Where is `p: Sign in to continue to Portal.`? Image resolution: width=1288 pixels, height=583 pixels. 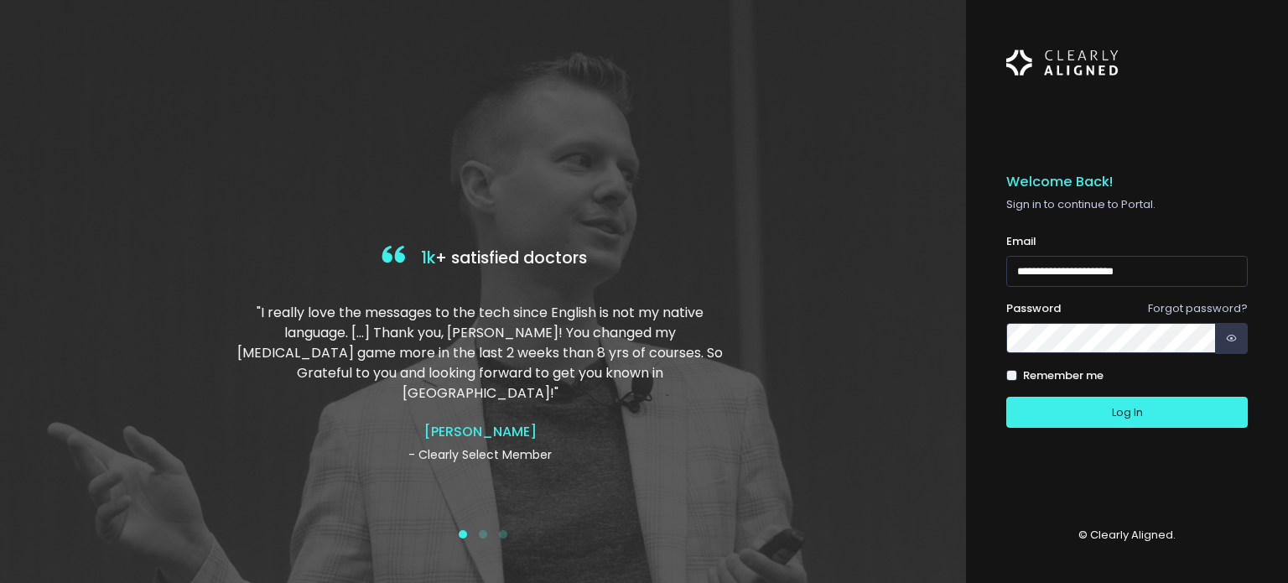
p: Sign in to continue to Portal. is located at coordinates (1127, 205).